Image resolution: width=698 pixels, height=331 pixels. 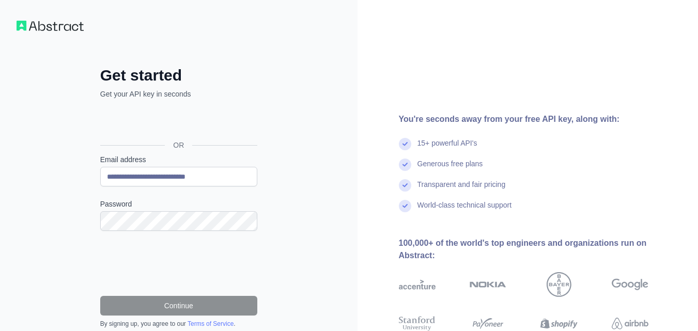 What do you see at coordinates (210, 324) in the screenshot?
I see `a: Terms of Service` at bounding box center [210, 324].